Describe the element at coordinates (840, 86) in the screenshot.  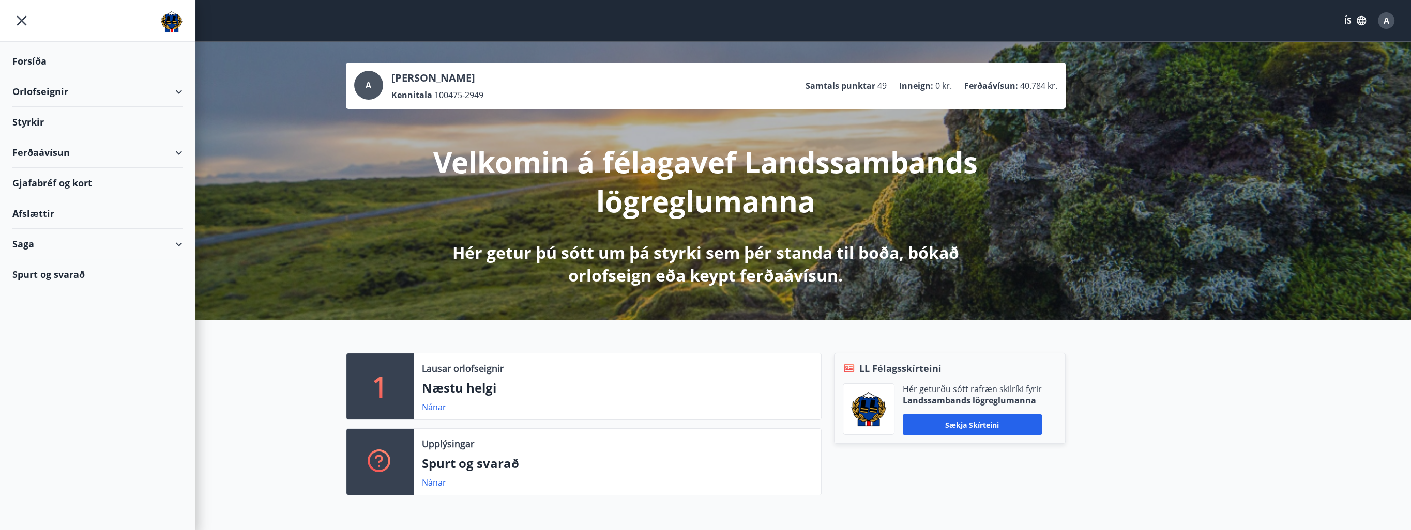
I see `p: Samtals punktar` at that location.